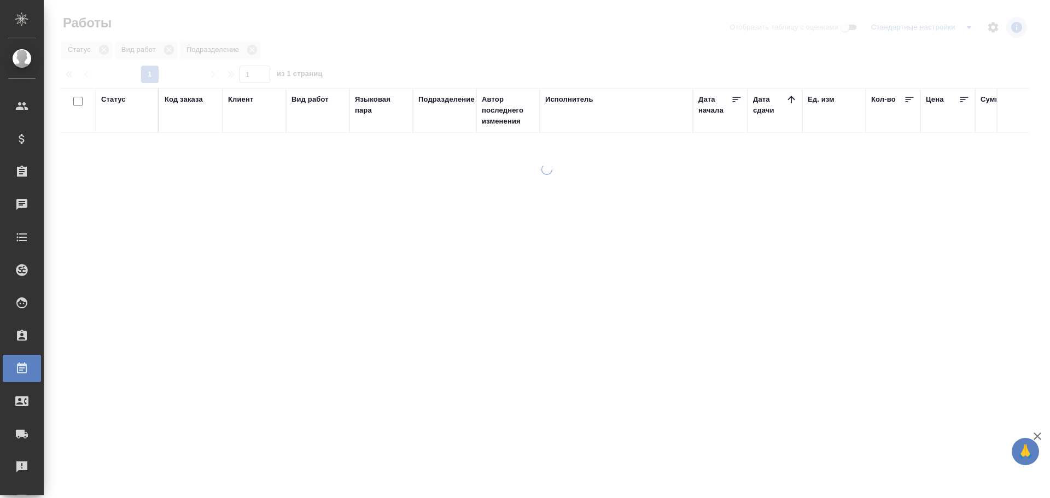 This screenshot has width=1050, height=498. What do you see at coordinates (113, 100) in the screenshot?
I see `div: Статус` at bounding box center [113, 100].